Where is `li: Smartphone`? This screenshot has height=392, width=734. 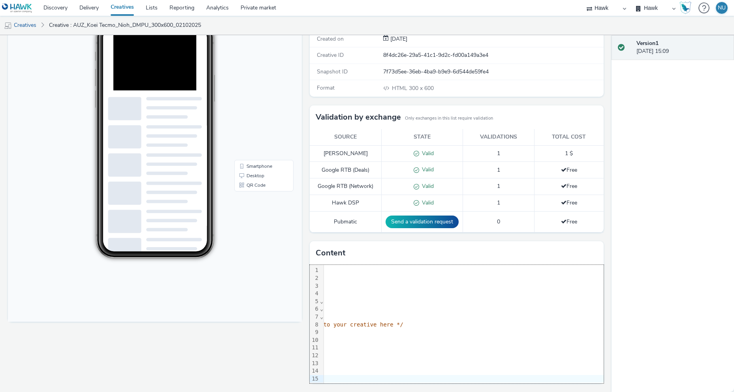
li: Smartphone is located at coordinates (256, 168).